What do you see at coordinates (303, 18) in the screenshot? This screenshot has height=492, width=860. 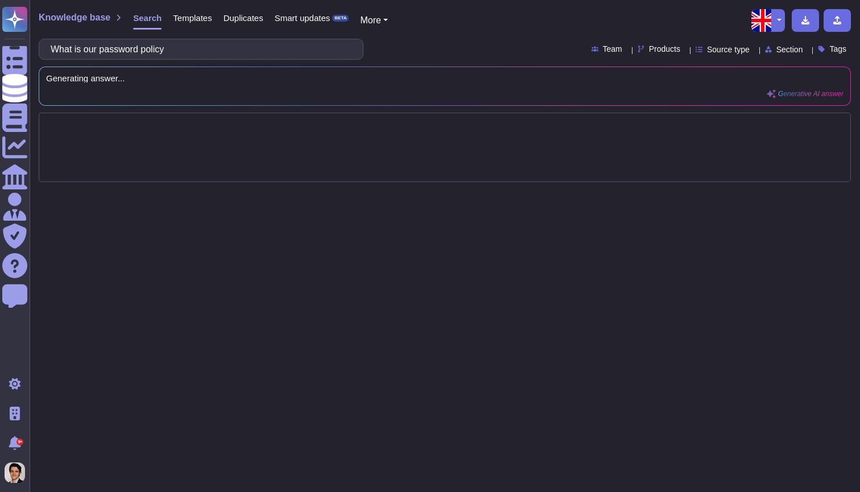 I see `span: Smart updates` at bounding box center [303, 18].